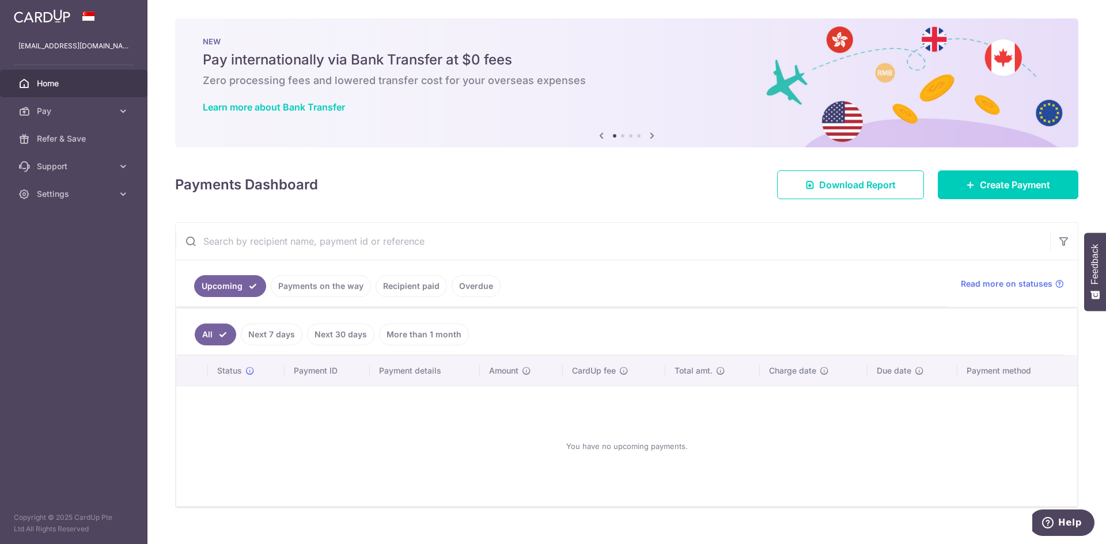  I want to click on a: Next 30 days, so click(340, 335).